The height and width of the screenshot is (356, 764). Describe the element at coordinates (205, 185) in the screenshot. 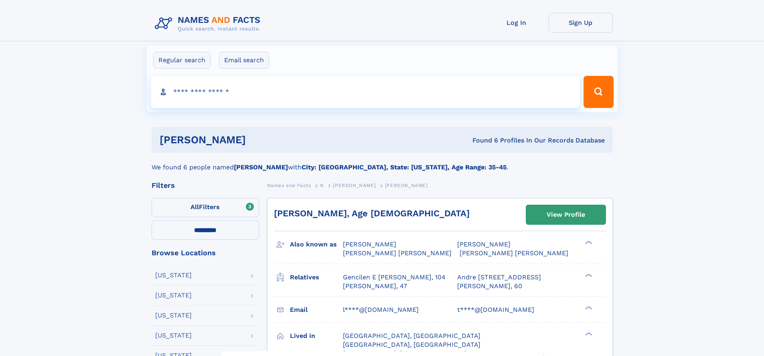

I see `div: Filters` at that location.